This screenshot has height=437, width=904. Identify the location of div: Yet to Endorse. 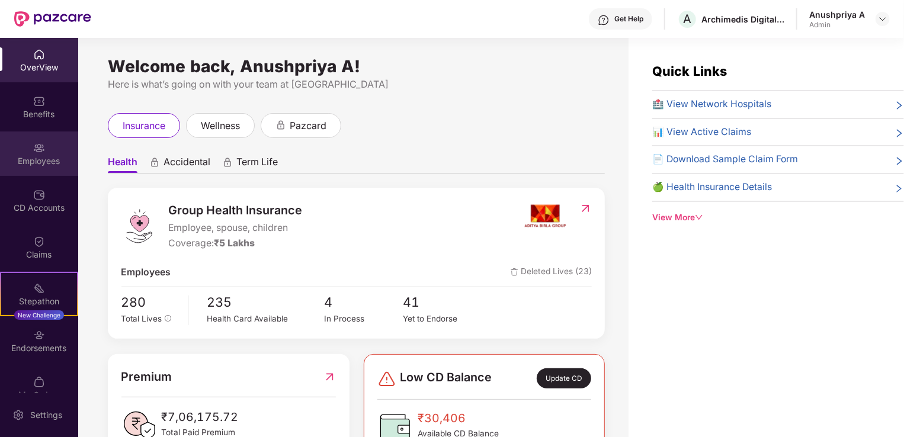
(442, 319).